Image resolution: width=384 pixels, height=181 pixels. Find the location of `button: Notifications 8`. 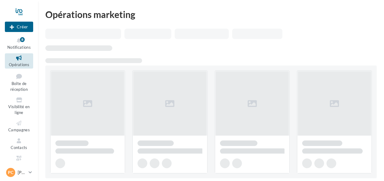

button: Notifications 8 is located at coordinates (19, 43).